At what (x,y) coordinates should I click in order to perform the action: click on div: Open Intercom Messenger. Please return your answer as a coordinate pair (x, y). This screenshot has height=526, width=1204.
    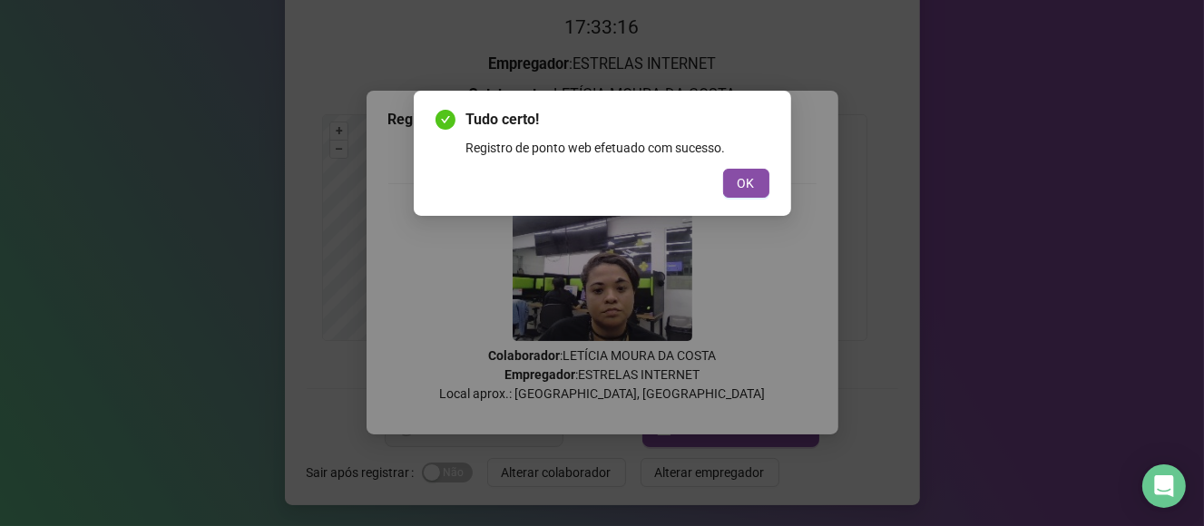
    Looking at the image, I should click on (1164, 486).